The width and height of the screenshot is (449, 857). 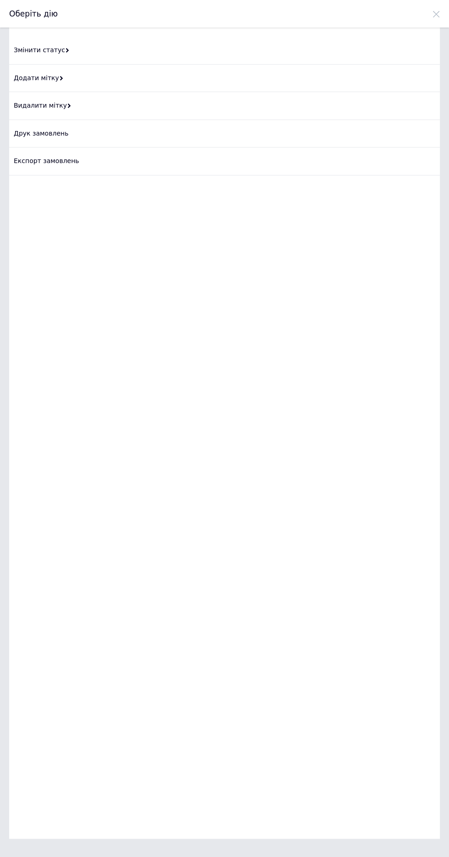 What do you see at coordinates (224, 106) in the screenshot?
I see `div: Видалити мітку` at bounding box center [224, 106].